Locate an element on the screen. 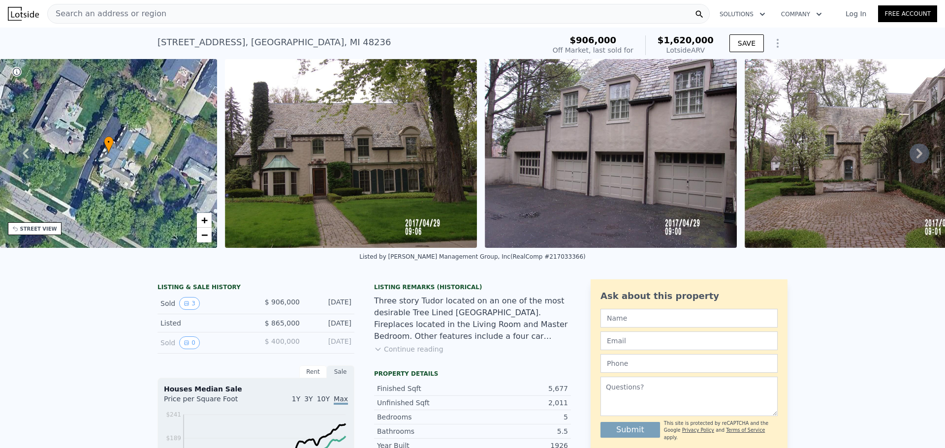 Image resolution: width=945 pixels, height=448 pixels. div: Listing Remarks (Historical) is located at coordinates (472, 287).